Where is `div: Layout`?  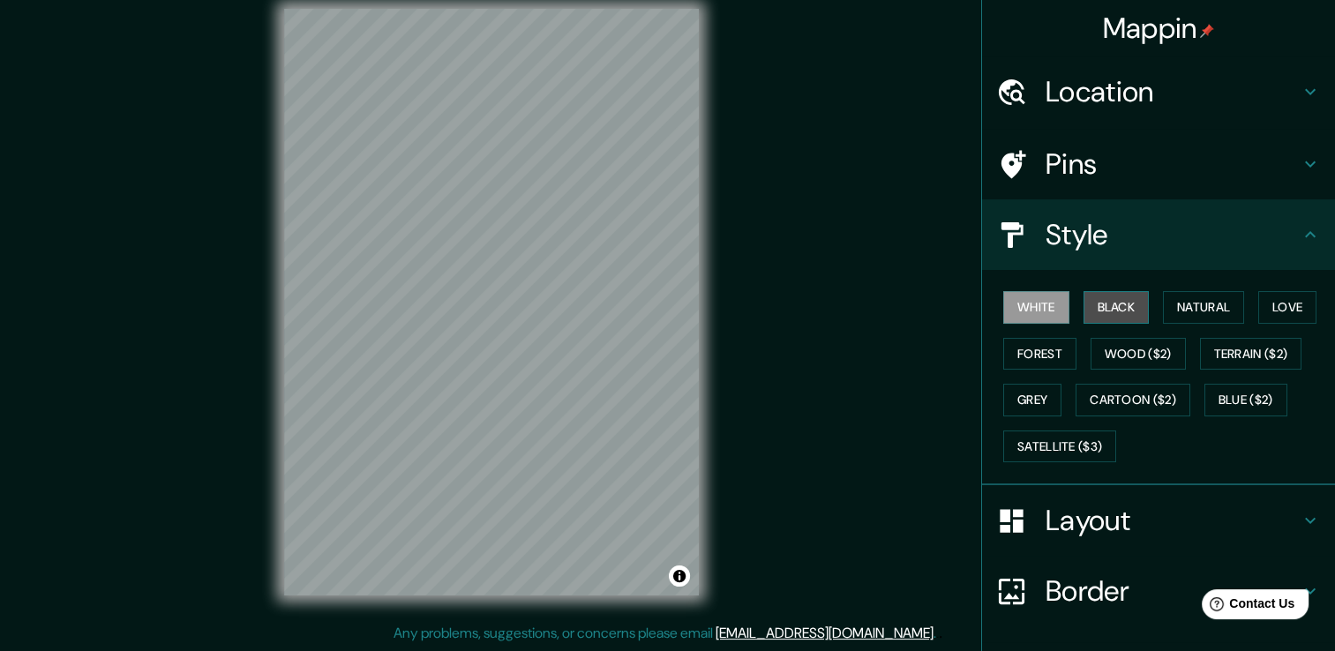 div: Layout is located at coordinates (1158, 520).